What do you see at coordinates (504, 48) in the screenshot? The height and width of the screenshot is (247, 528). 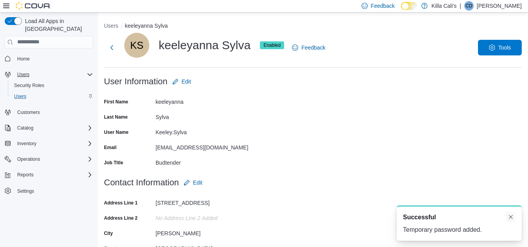 I see `span: Tools` at bounding box center [504, 48].